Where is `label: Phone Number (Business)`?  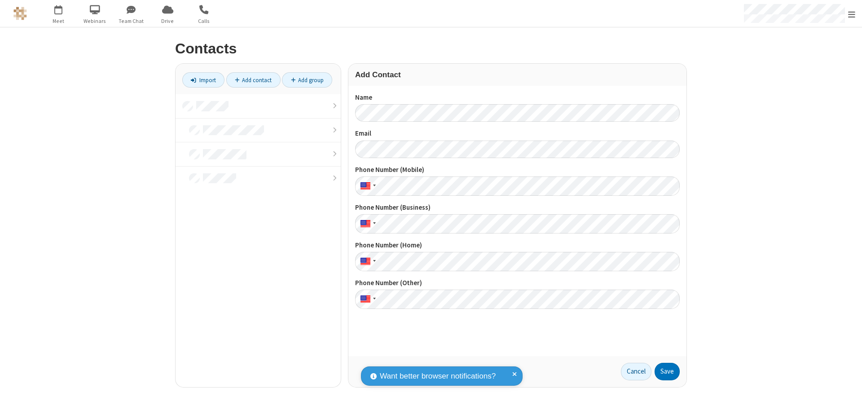 label: Phone Number (Business) is located at coordinates (517, 207).